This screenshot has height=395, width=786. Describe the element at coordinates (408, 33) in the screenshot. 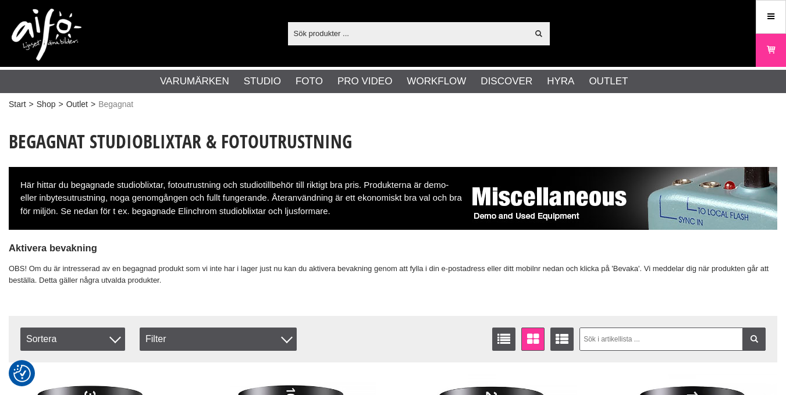

I see `input: Sök produkter ...` at that location.